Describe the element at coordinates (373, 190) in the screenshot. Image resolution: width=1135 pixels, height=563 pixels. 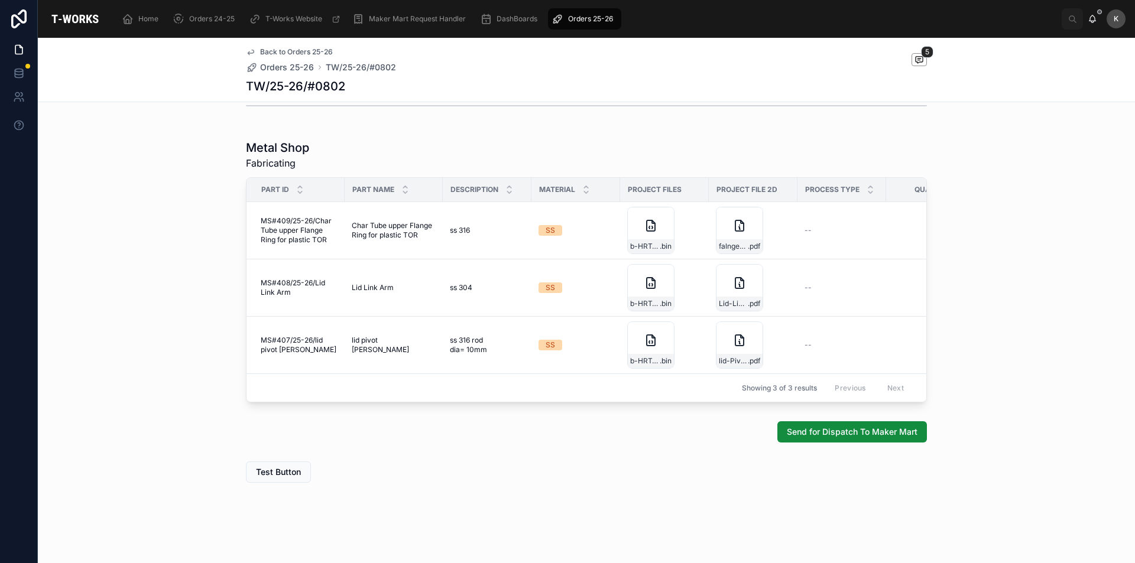
I see `span: Part Name` at that location.